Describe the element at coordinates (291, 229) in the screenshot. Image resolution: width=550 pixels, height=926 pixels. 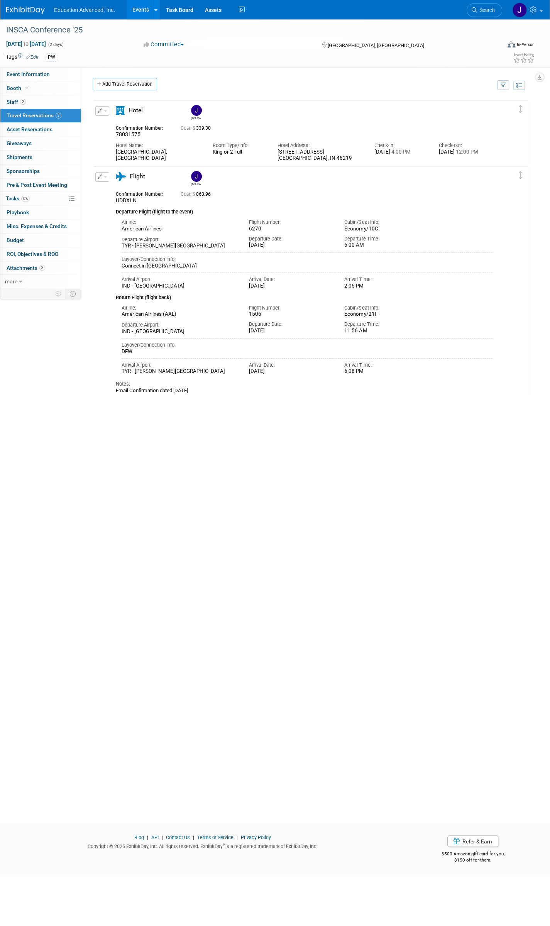
I see `div: 6270` at that location.